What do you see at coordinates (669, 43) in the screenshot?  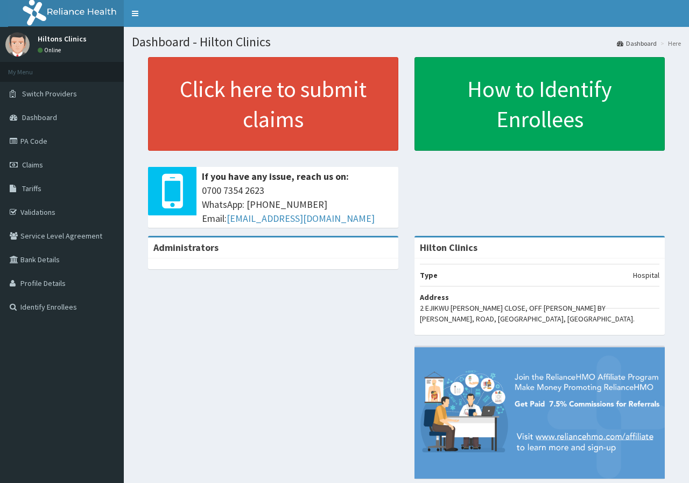 I see `li: Here` at bounding box center [669, 43].